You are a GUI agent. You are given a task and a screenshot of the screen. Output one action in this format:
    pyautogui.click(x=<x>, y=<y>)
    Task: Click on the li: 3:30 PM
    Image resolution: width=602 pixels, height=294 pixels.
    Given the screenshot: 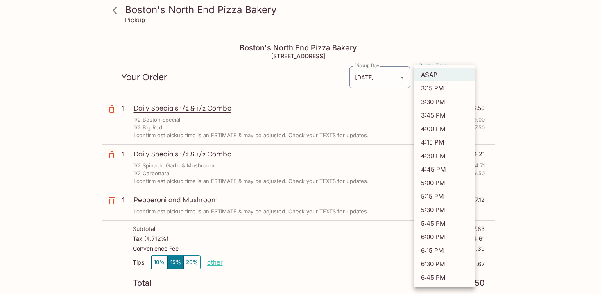 What is the action you would take?
    pyautogui.click(x=444, y=102)
    